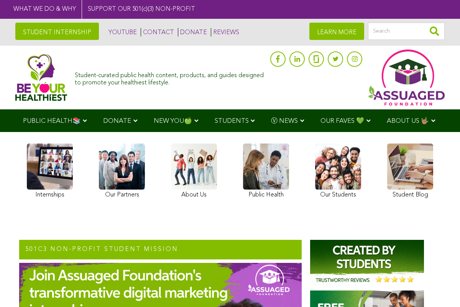 The image size is (460, 307). Describe the element at coordinates (52, 121) in the screenshot. I see `span: PUBLIC HEALTH📚` at that location.